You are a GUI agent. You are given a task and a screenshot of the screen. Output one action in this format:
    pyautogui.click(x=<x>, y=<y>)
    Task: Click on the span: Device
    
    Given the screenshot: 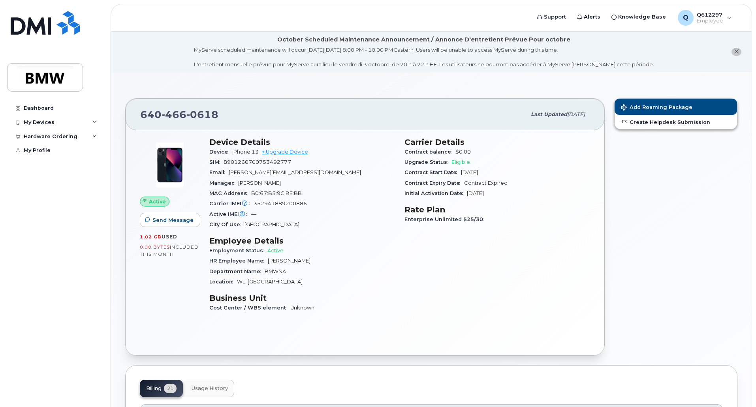 What is the action you would take?
    pyautogui.click(x=221, y=152)
    